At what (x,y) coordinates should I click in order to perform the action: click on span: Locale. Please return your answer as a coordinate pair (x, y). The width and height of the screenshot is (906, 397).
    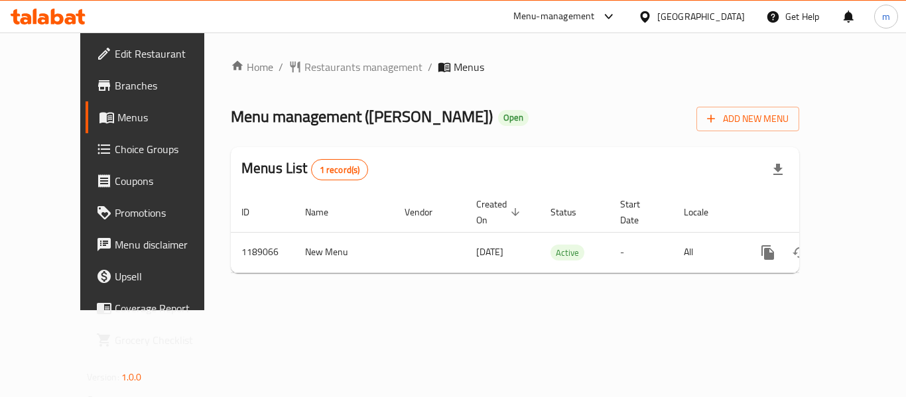
    Looking at the image, I should click on (705, 212).